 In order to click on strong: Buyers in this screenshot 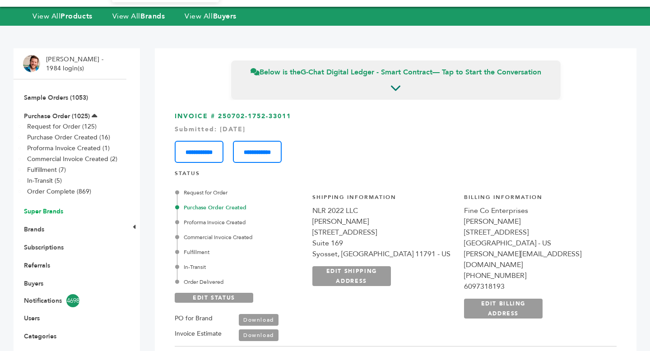, I will do `click(225, 16)`.